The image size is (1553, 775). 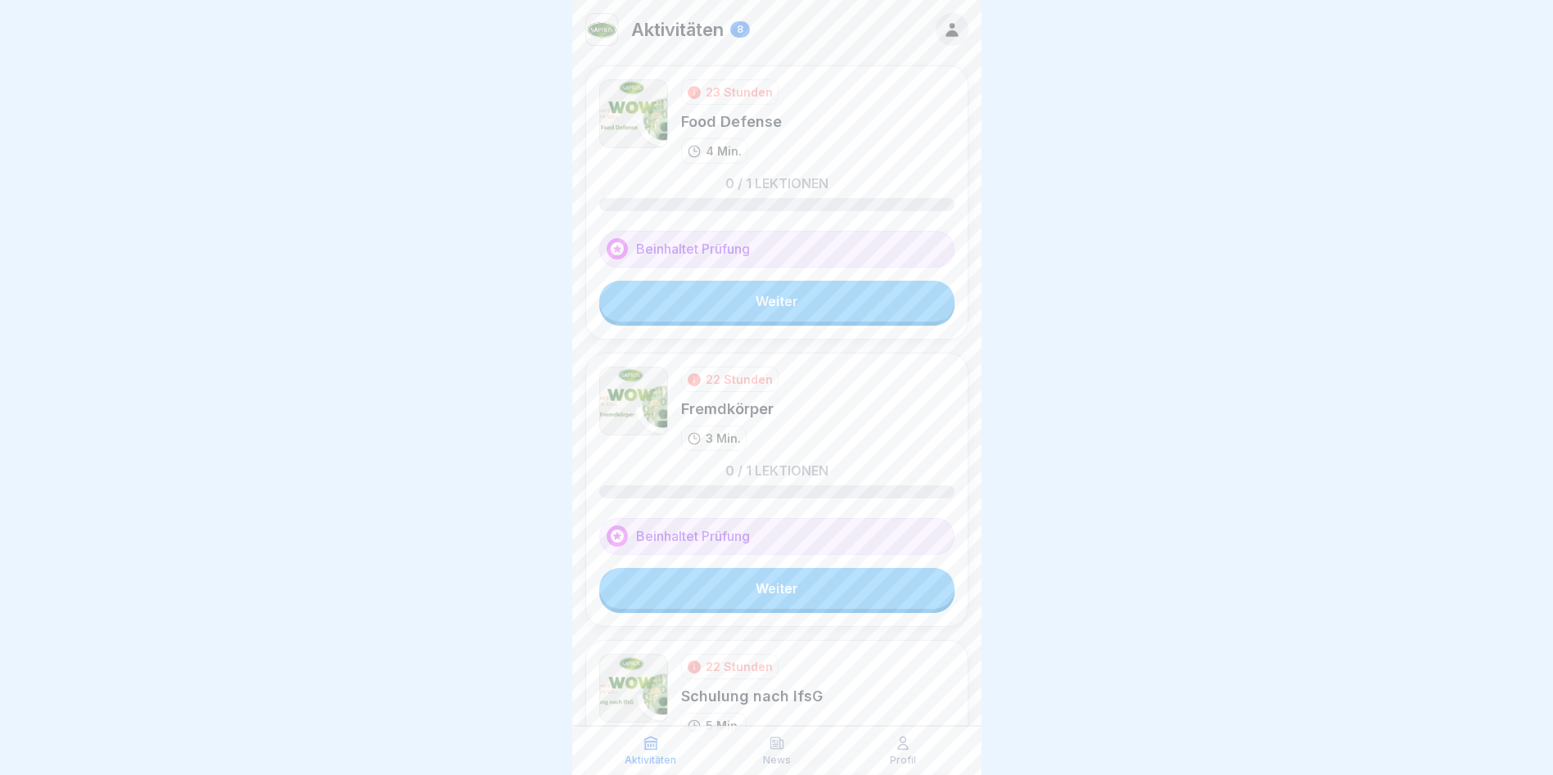 What do you see at coordinates (724, 151) in the screenshot?
I see `p: 4 Min.` at bounding box center [724, 151].